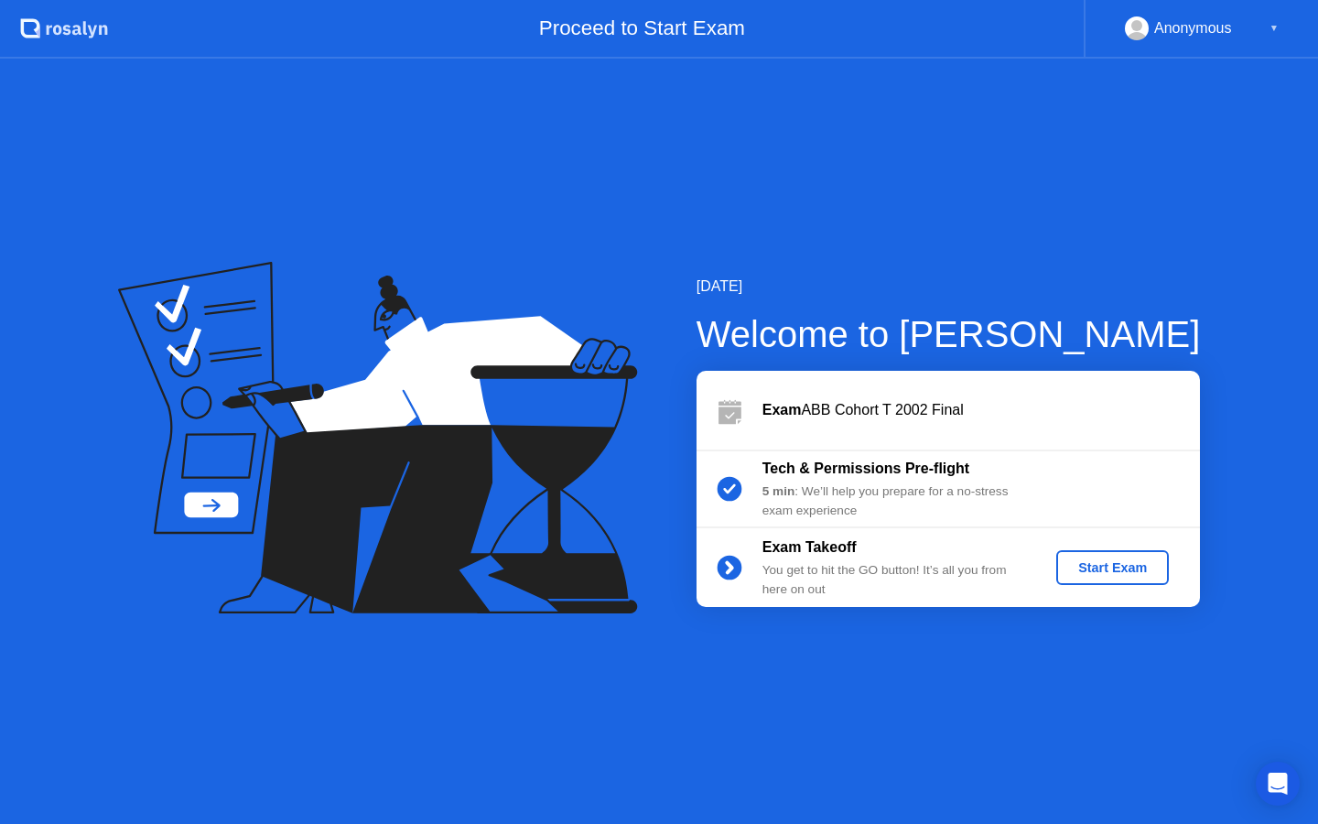 This screenshot has height=824, width=1318. Describe the element at coordinates (1277, 783) in the screenshot. I see `div: Open Intercom Messenger` at that location.